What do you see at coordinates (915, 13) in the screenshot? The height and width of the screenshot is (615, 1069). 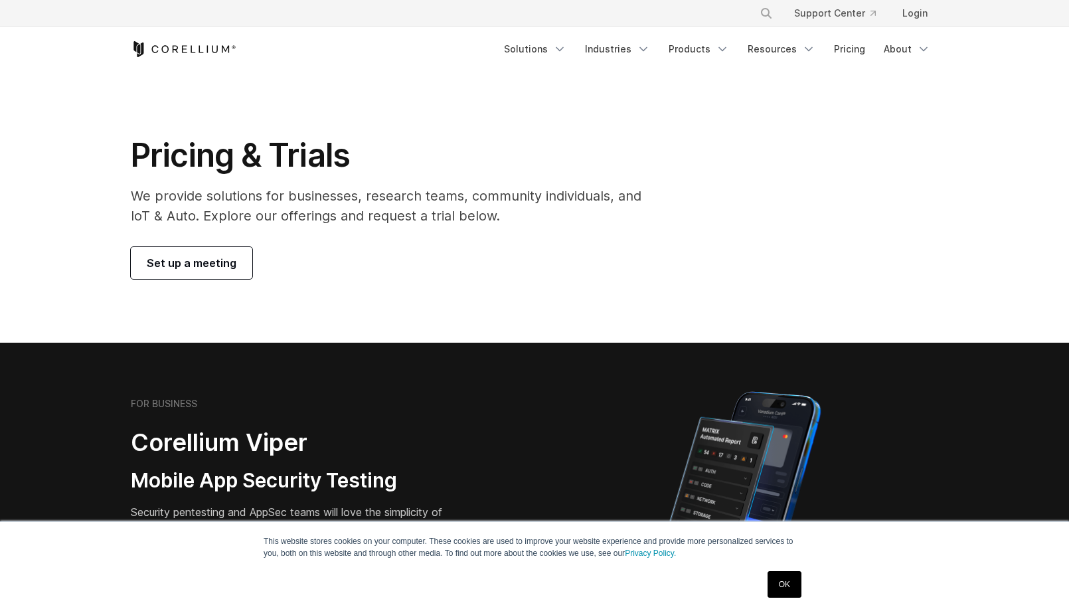 I see `a: Login` at bounding box center [915, 13].